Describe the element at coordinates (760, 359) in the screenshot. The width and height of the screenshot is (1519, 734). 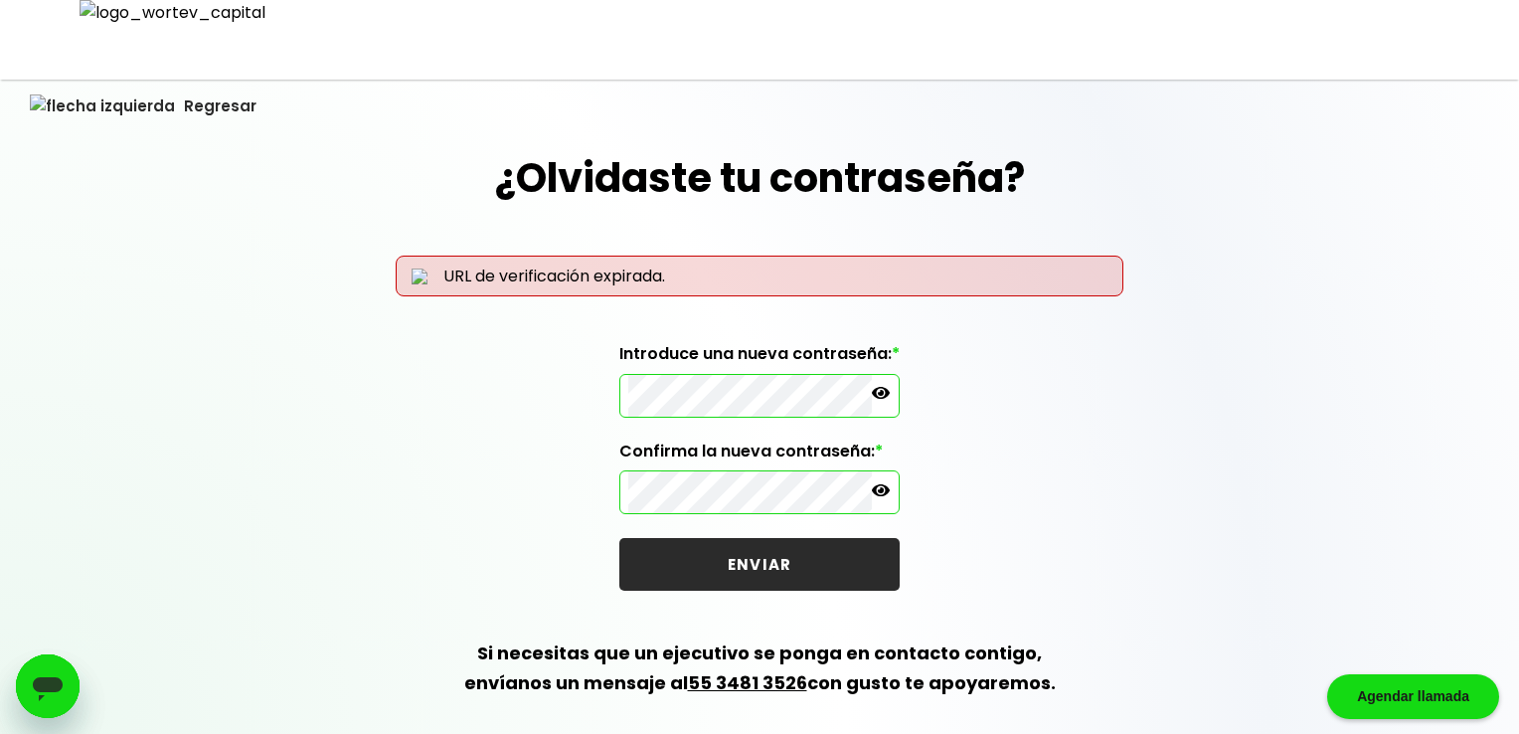
I see `label: Introduce una nueva contraseña:` at that location.